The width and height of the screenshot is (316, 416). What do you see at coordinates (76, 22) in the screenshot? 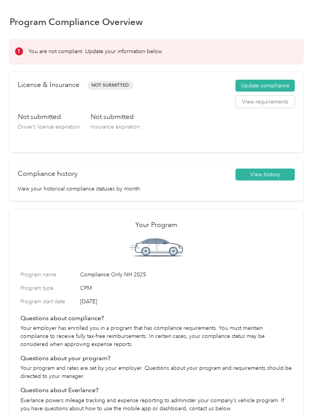
I see `h1: Program Compliance Overview` at bounding box center [76, 22].